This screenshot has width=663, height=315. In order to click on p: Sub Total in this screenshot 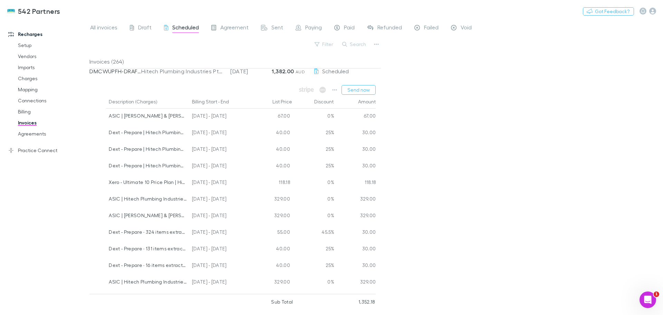, I will do `click(282, 301)`.